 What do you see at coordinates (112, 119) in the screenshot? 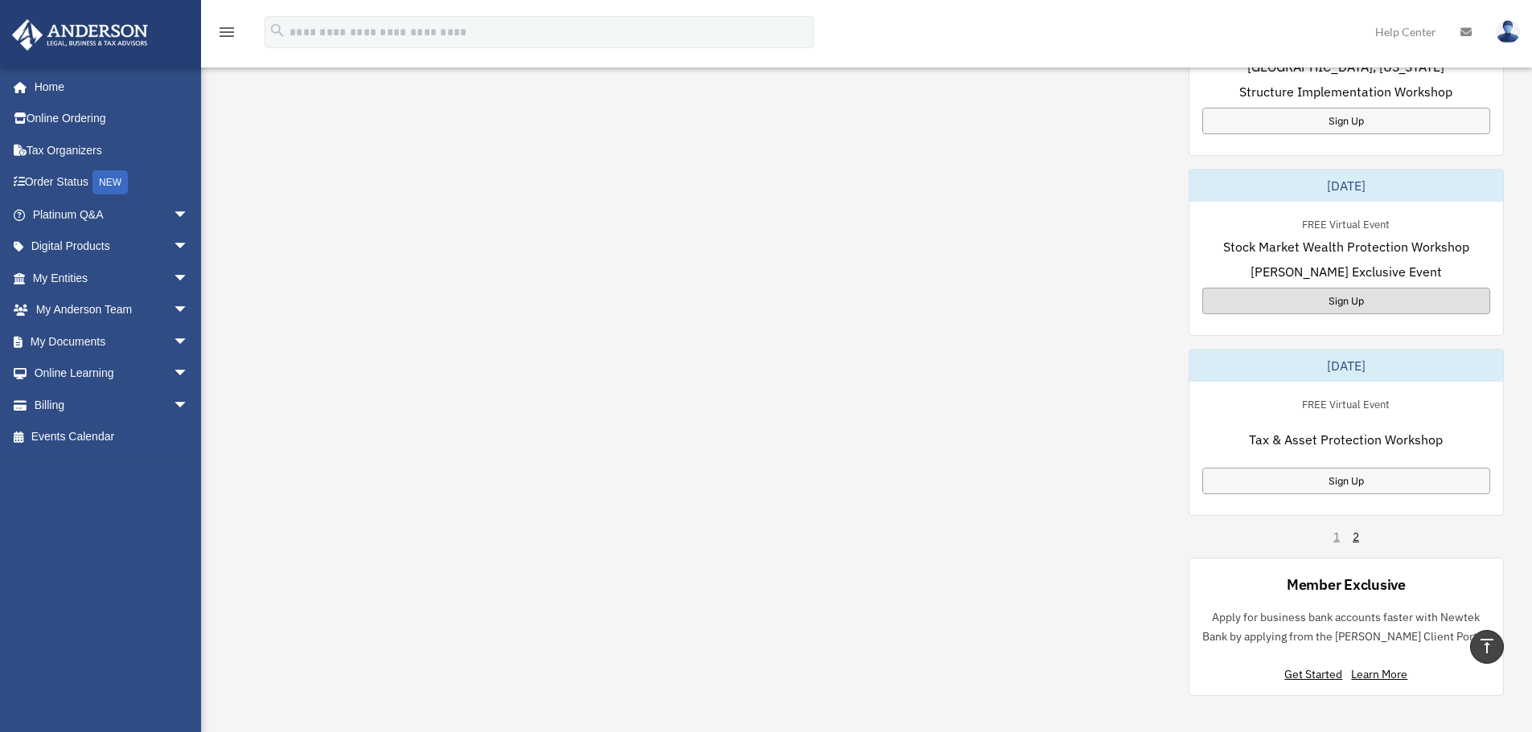
I see `a: Online Ordering` at bounding box center [112, 119].